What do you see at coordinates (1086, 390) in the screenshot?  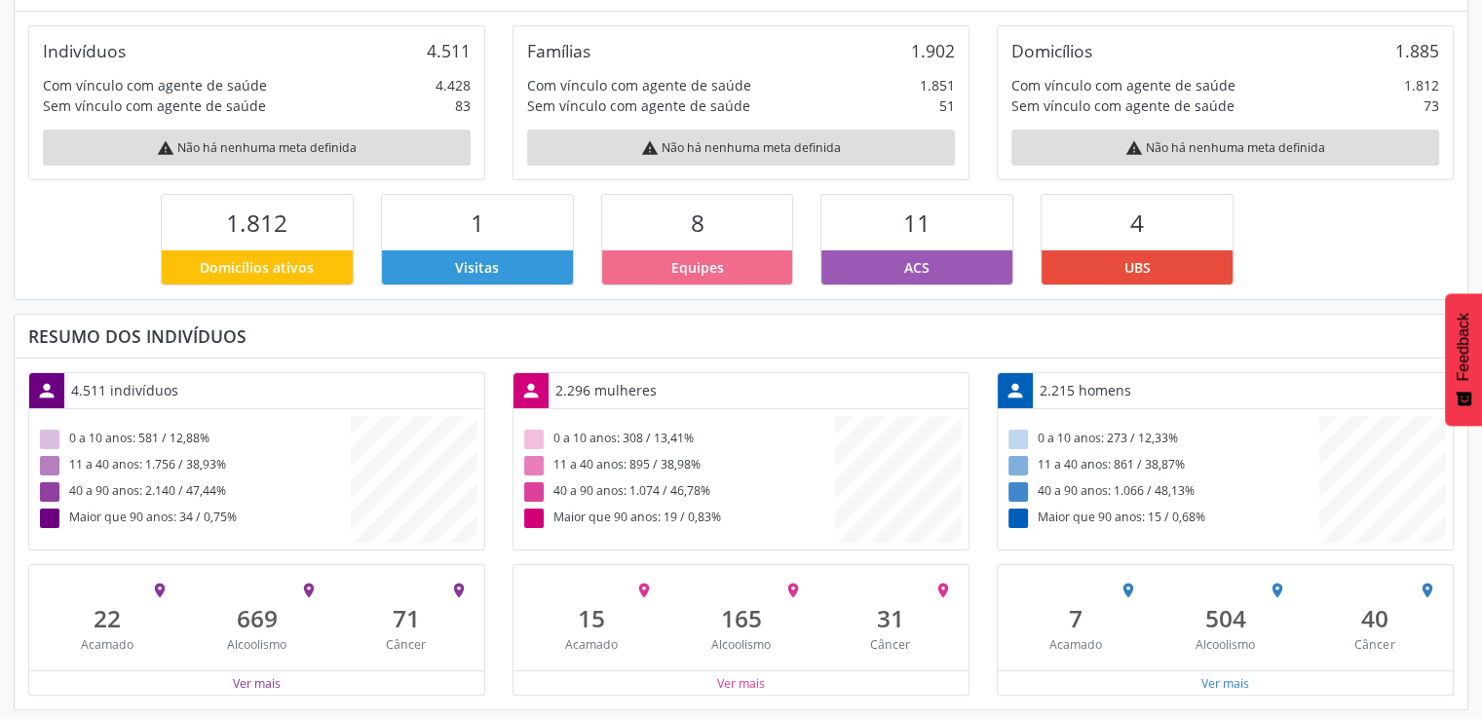 I see `div: 2.215 homens` at bounding box center [1086, 390].